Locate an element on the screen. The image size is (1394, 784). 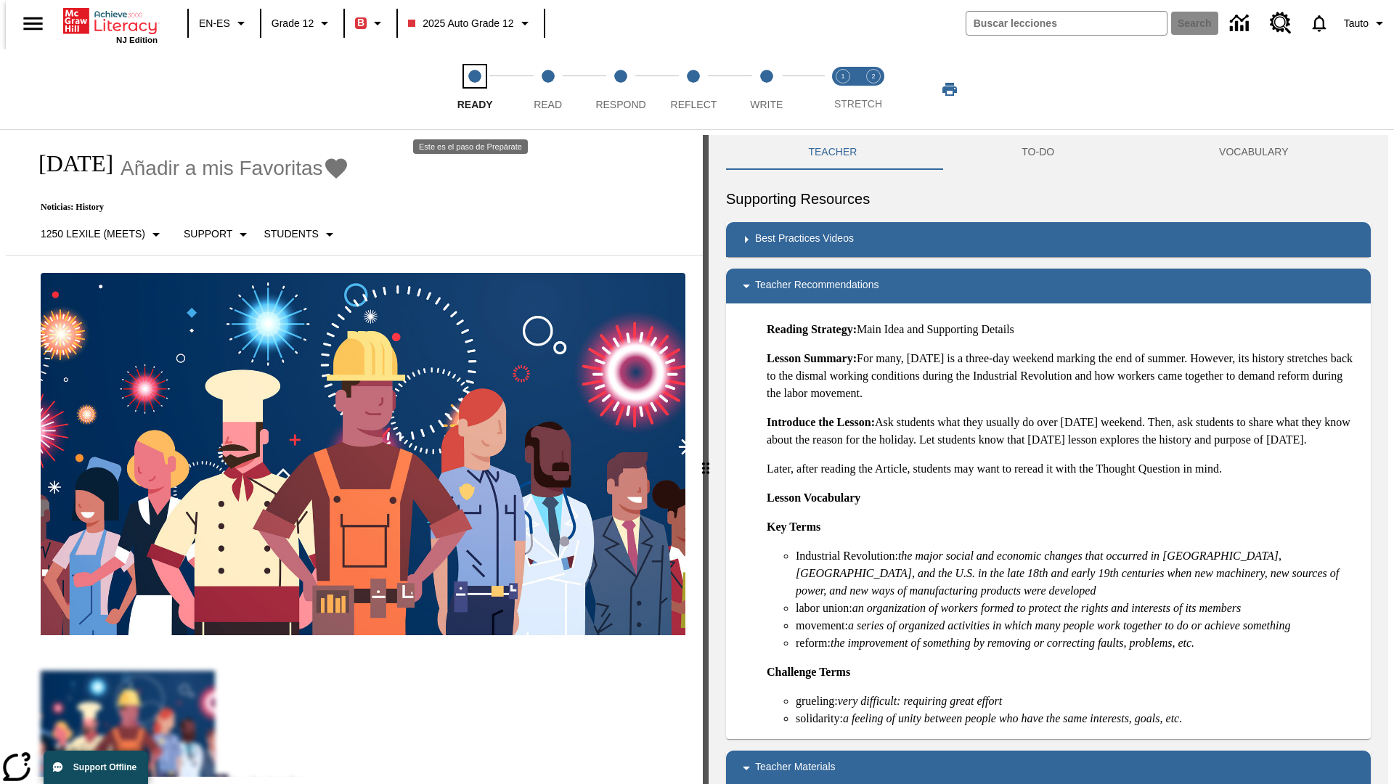
div: activity is located at coordinates (1049, 460).